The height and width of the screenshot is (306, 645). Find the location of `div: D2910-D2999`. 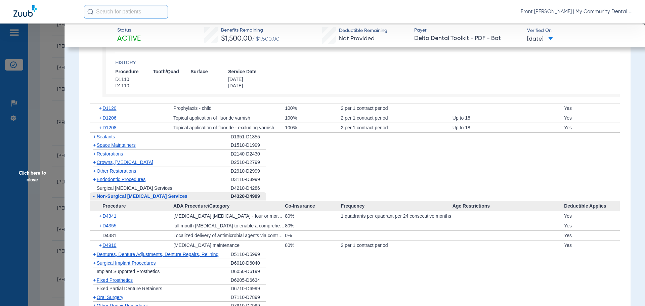

div: D2910-D2999 is located at coordinates (248, 171).